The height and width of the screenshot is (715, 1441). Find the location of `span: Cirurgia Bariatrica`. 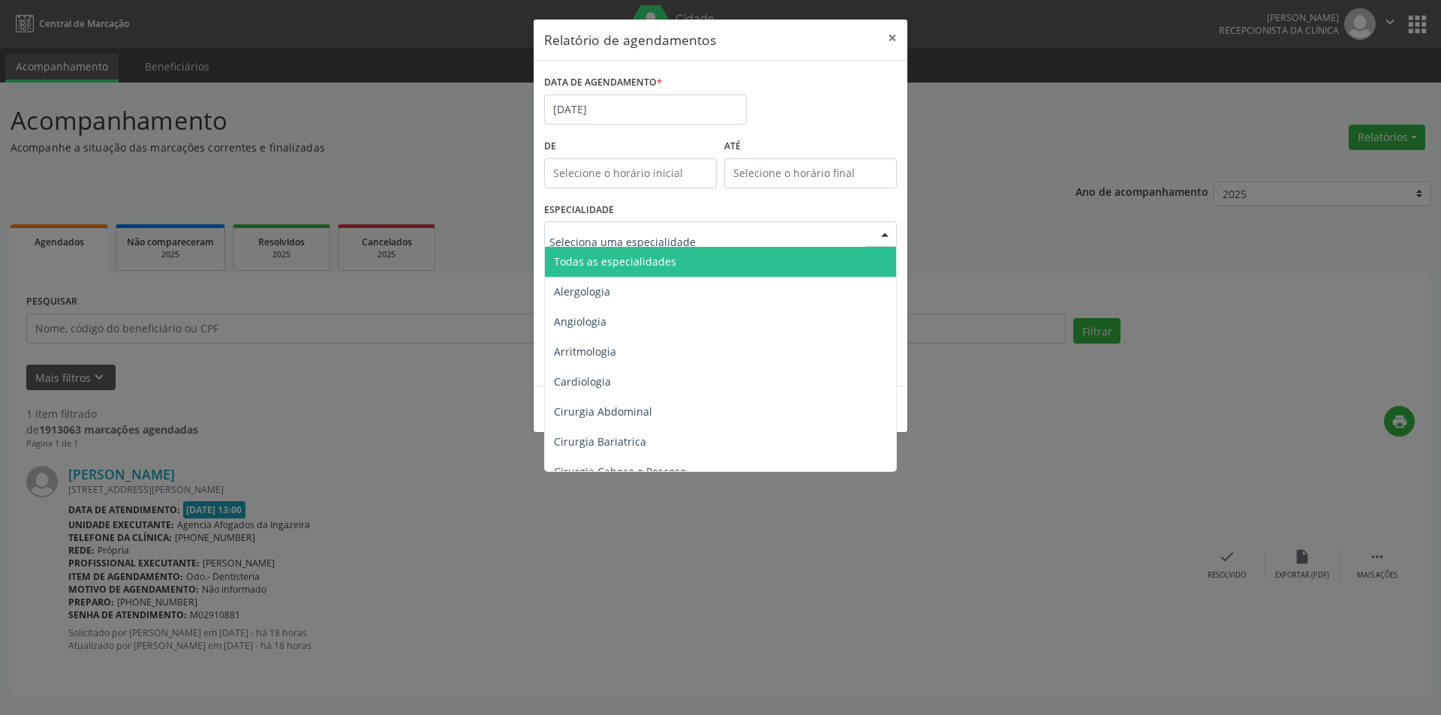

span: Cirurgia Bariatrica is located at coordinates (600, 441).